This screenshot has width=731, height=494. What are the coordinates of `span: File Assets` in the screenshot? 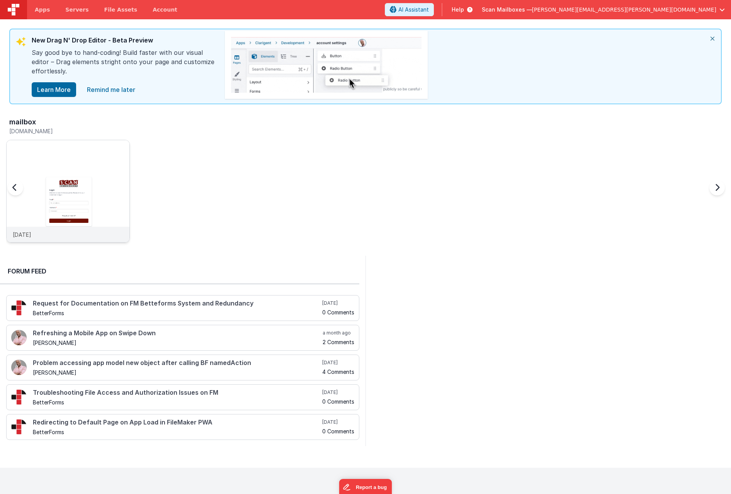 It's located at (121, 10).